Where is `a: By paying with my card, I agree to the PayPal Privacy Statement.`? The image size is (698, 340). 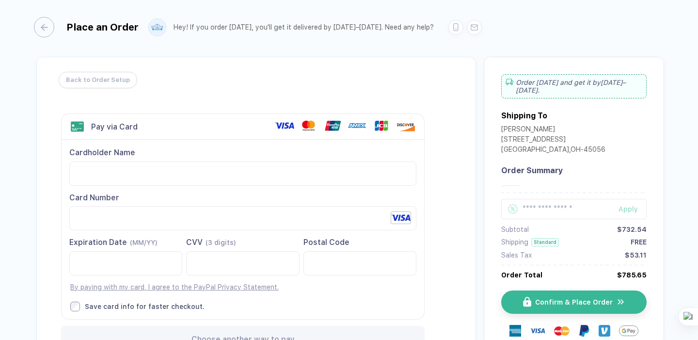
a: By paying with my card, I agree to the PayPal Privacy Statement. is located at coordinates (175, 287).